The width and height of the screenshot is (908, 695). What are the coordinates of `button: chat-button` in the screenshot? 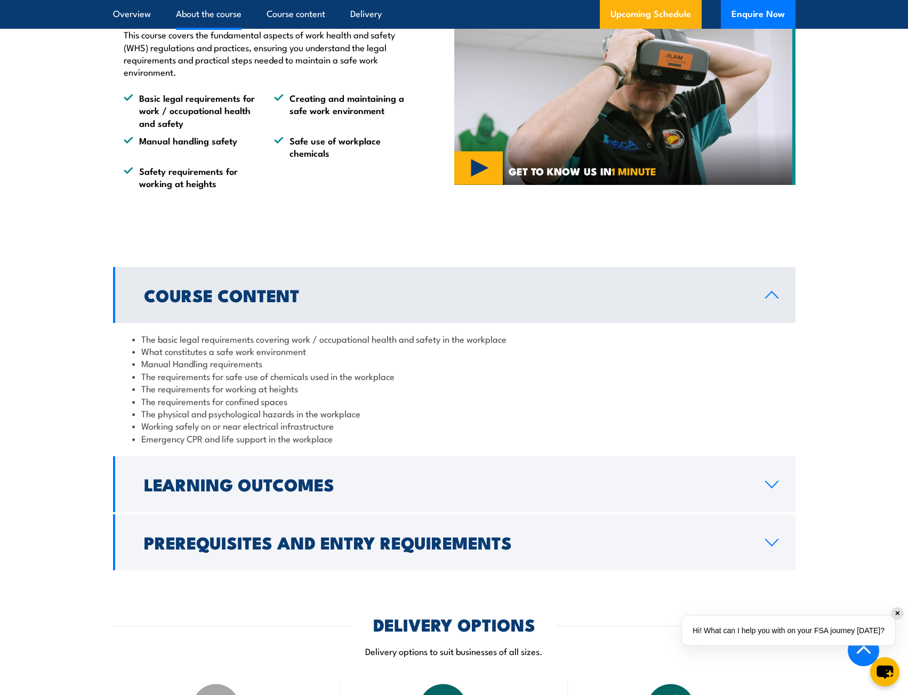 It's located at (884, 671).